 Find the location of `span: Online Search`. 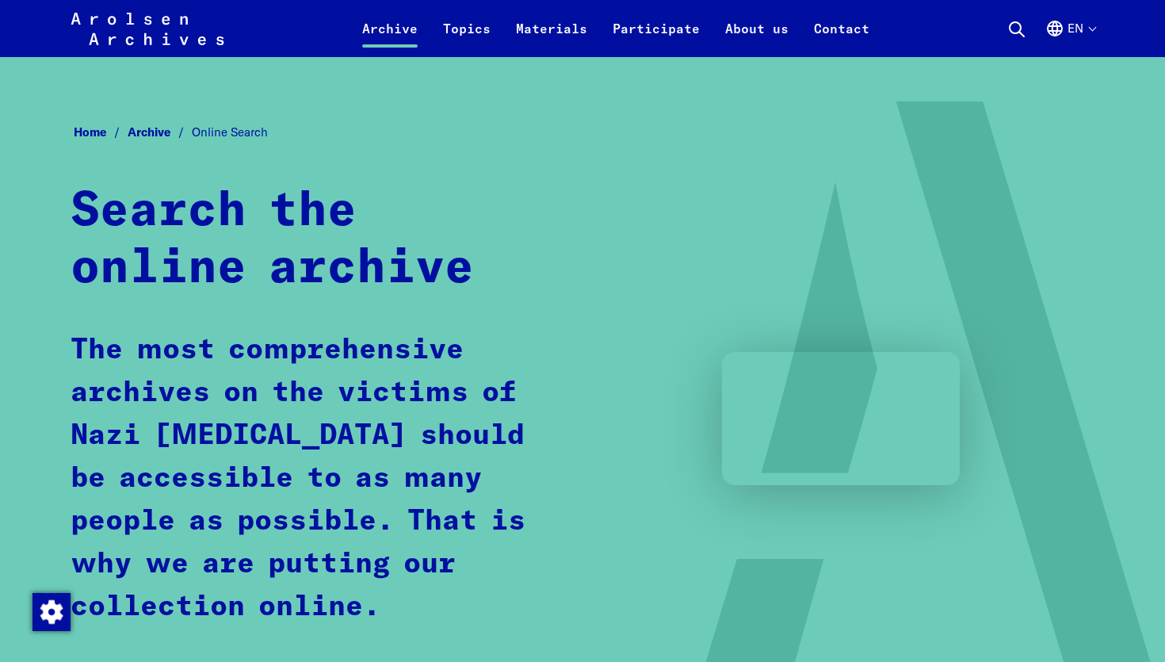

span: Online Search is located at coordinates (230, 132).